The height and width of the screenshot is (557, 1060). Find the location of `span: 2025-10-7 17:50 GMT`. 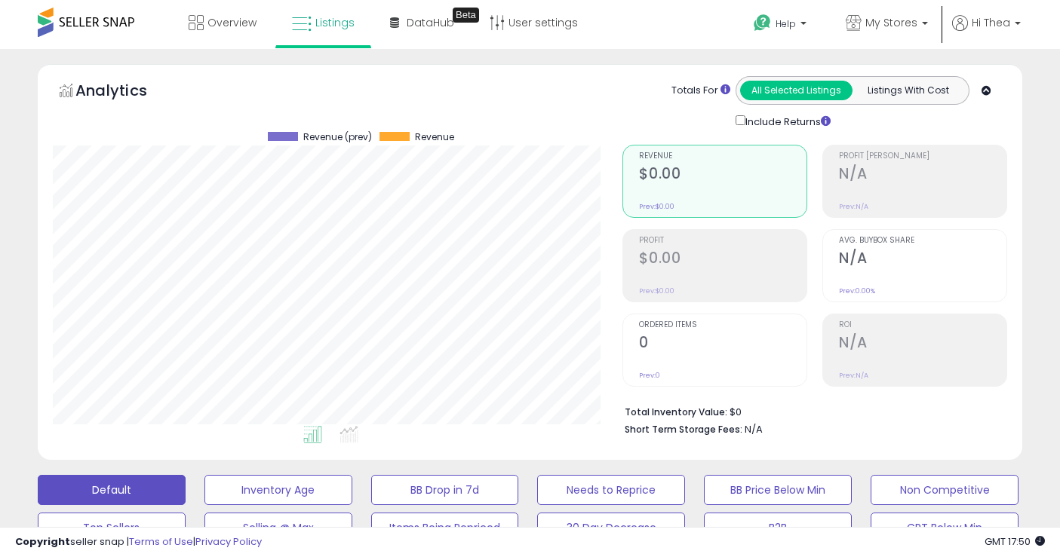

span: 2025-10-7 17:50 GMT is located at coordinates (1015, 542).